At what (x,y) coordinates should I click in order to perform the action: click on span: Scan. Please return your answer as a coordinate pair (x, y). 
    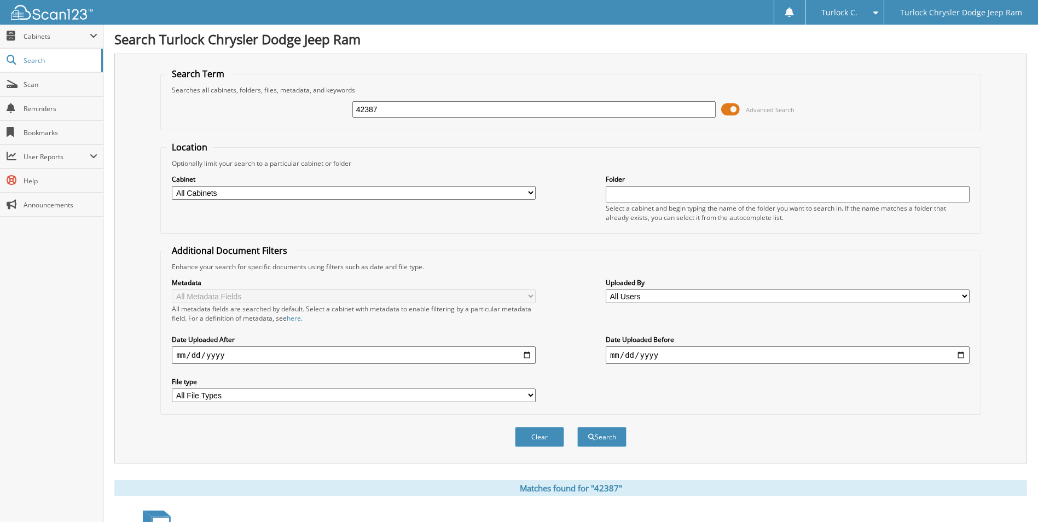
    Looking at the image, I should click on (60, 84).